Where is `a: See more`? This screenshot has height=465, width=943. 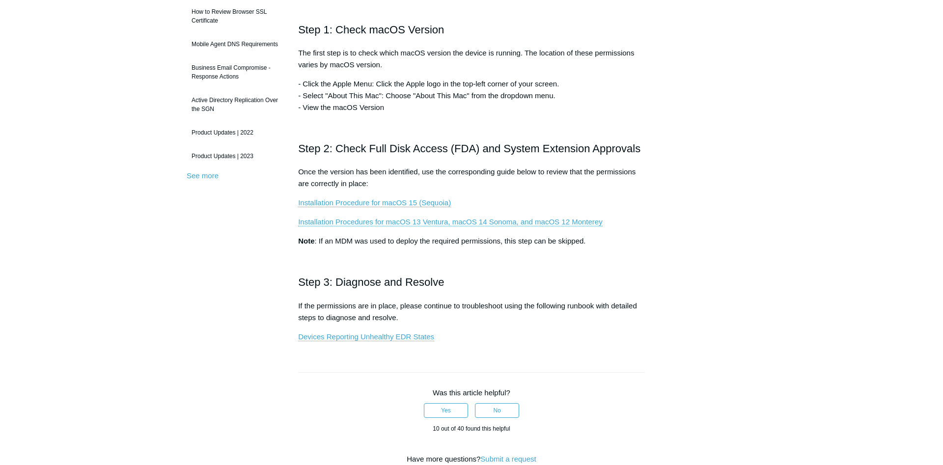
a: See more is located at coordinates (202, 175).